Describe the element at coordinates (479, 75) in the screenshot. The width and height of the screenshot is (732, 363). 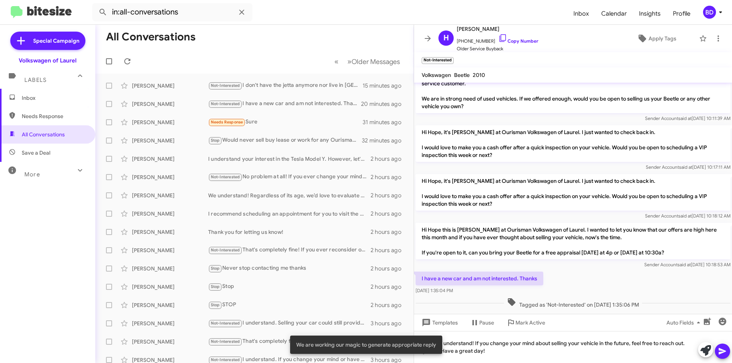
I see `span: 2010` at that location.